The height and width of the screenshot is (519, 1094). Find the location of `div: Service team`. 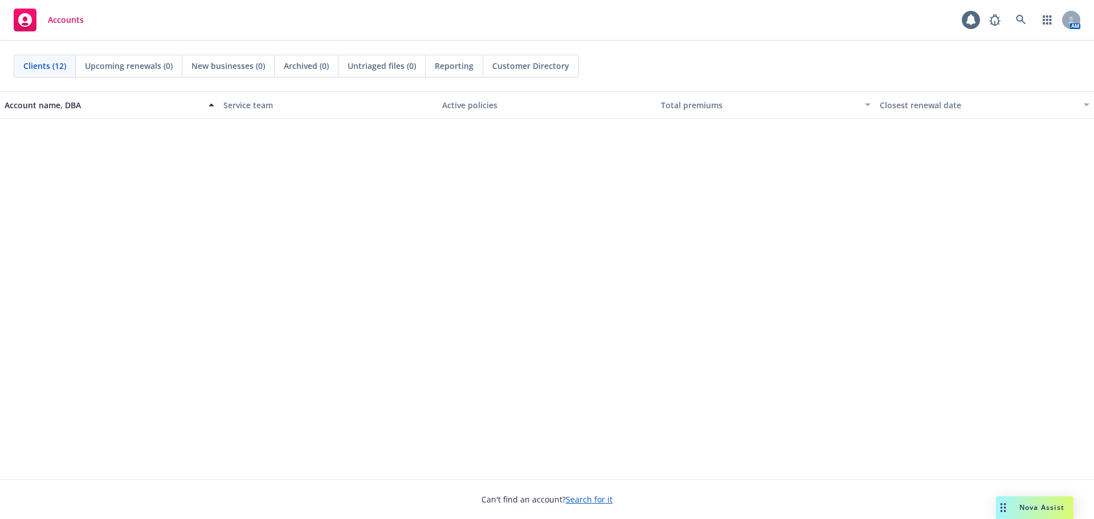

div: Service team is located at coordinates (328, 105).